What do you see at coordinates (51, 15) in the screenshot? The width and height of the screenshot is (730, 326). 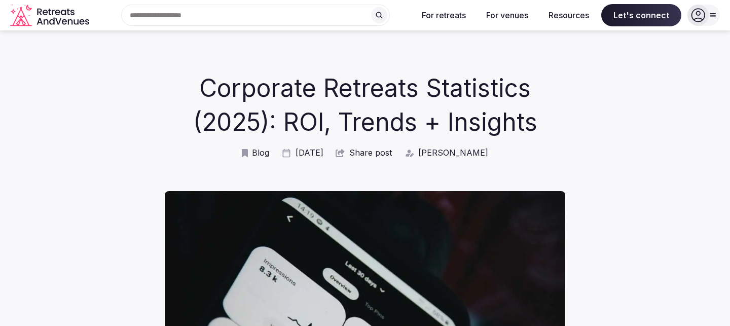 I see `a: Visit the homepage` at bounding box center [51, 15].